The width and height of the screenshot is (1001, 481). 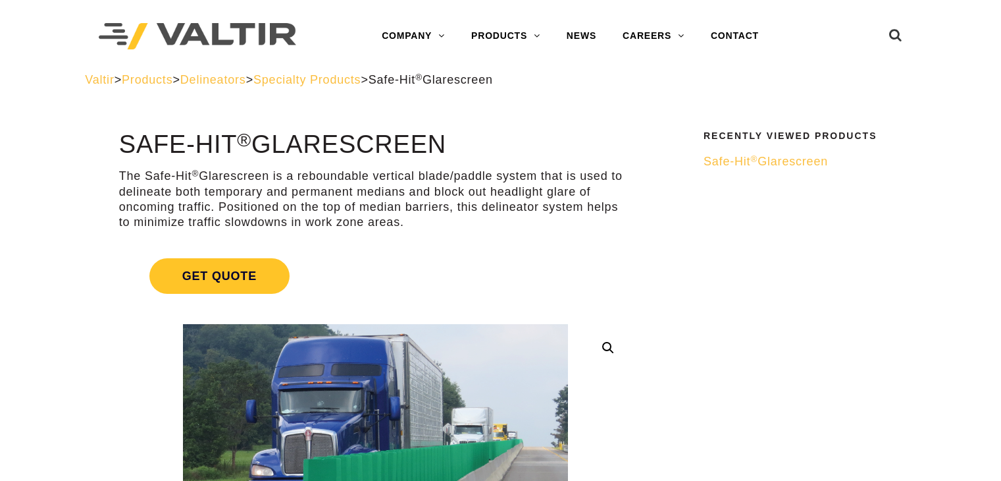 I want to click on a: Products, so click(x=147, y=80).